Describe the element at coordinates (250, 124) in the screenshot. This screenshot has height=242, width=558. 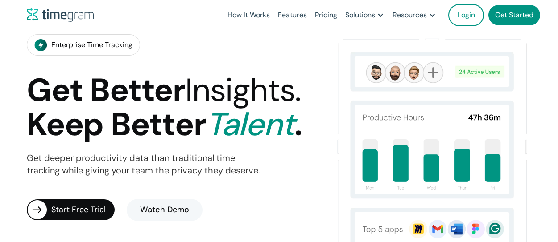
I see `span: Talent` at that location.